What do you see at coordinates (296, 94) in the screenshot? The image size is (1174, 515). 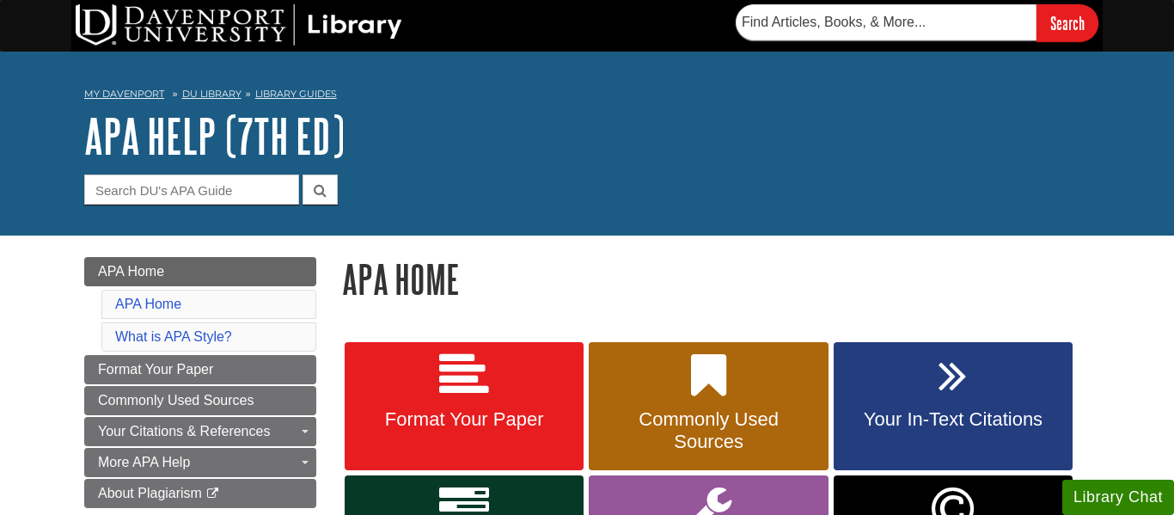 I see `a: Library Guides` at bounding box center [296, 94].